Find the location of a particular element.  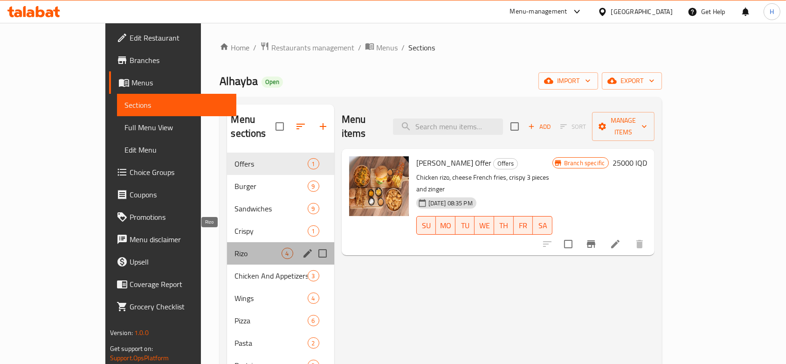

div: Chicken And Appetizers is located at coordinates (271, 275).